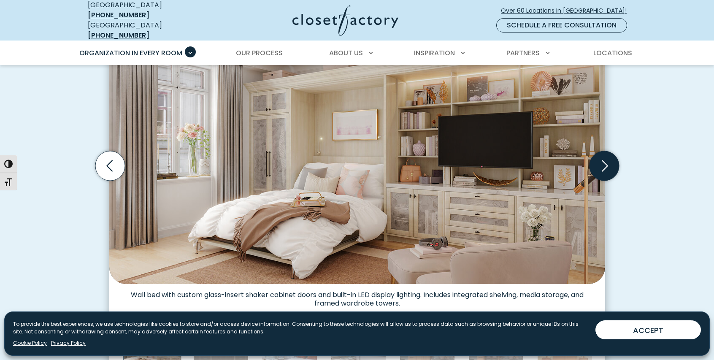 The height and width of the screenshot is (360, 714). I want to click on button: Next slide, so click(604, 166).